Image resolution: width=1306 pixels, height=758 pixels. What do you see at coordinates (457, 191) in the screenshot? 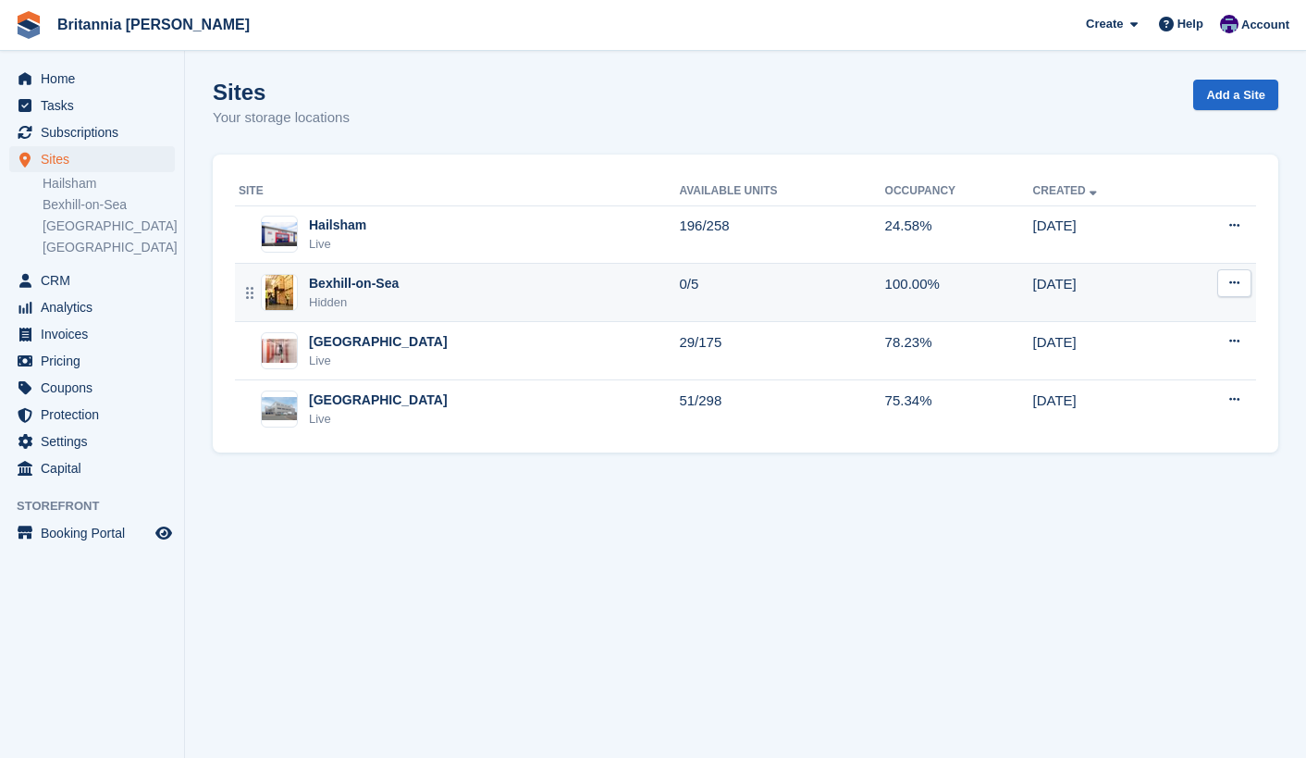
I see `th: Site` at bounding box center [457, 191].